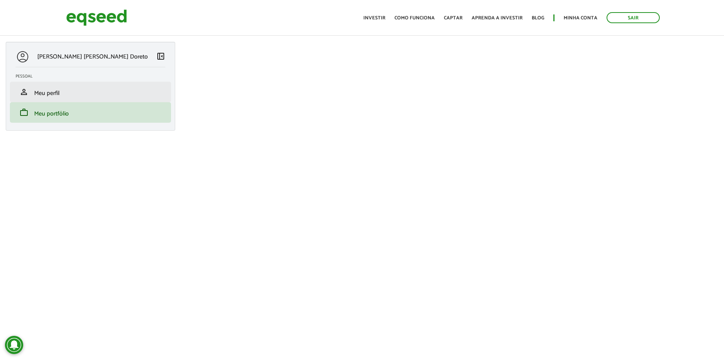 The height and width of the screenshot is (359, 724). Describe the element at coordinates (47, 93) in the screenshot. I see `span: Meu perfil` at that location.